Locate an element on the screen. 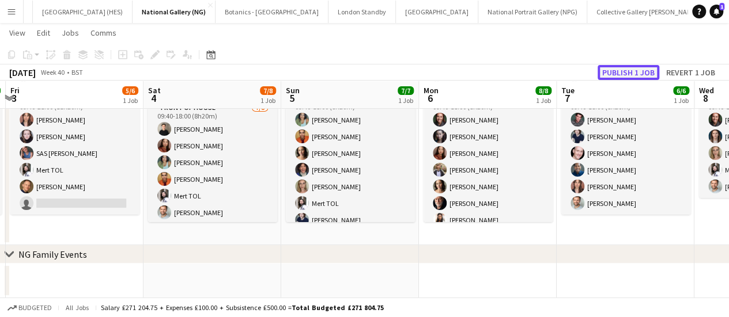 This screenshot has width=729, height=317. div: Salary £271 204.75 + Expenses £100.00 + Subsistence £500.00 = is located at coordinates (242, 308).